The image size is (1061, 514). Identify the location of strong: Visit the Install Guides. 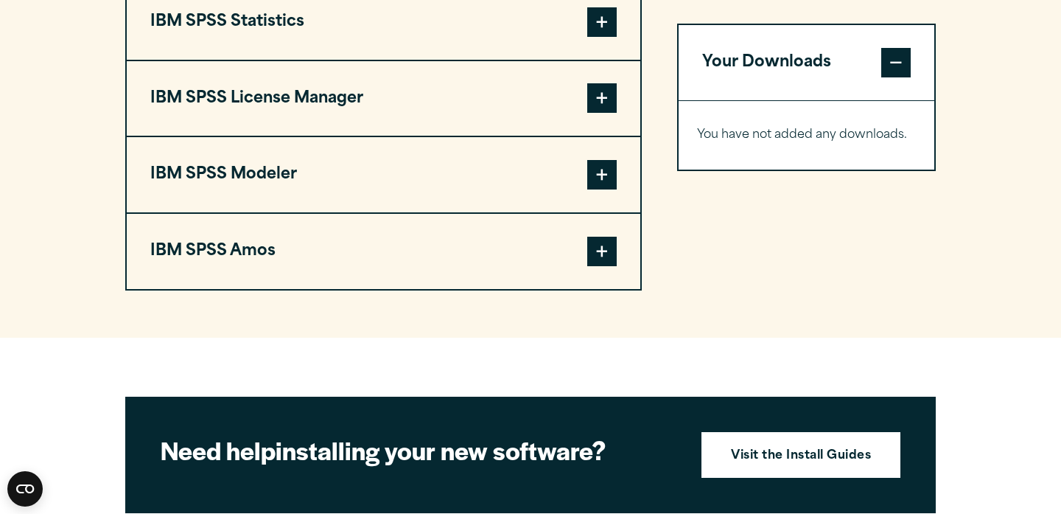
(801, 456).